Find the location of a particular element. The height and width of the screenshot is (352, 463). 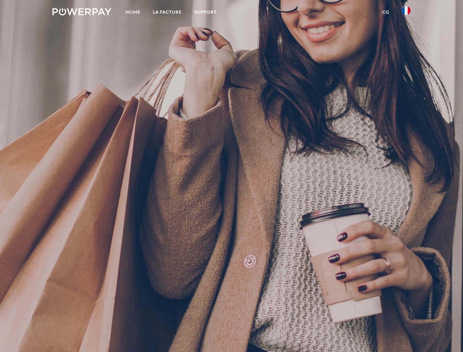

a: CG is located at coordinates (386, 12).